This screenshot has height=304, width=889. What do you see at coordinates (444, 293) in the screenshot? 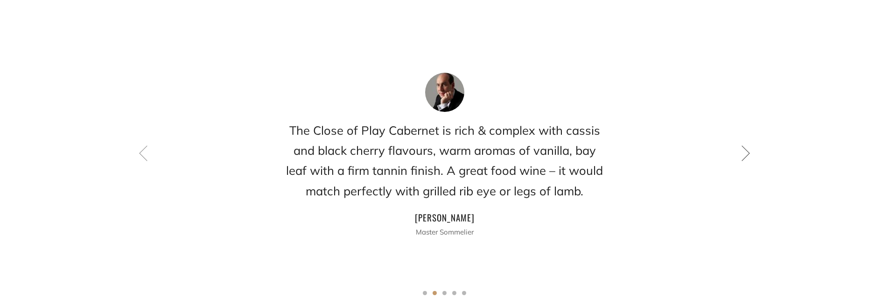
I see `button: 3` at bounding box center [444, 293].